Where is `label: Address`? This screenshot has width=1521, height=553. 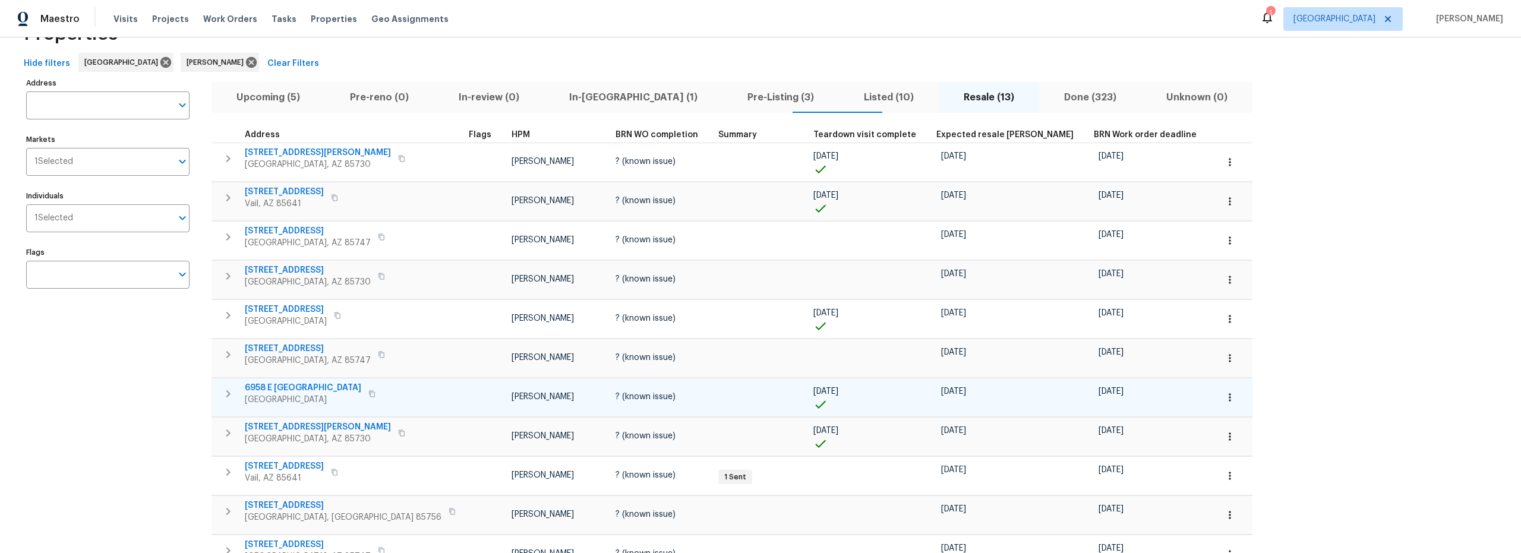 label: Address is located at coordinates (108, 83).